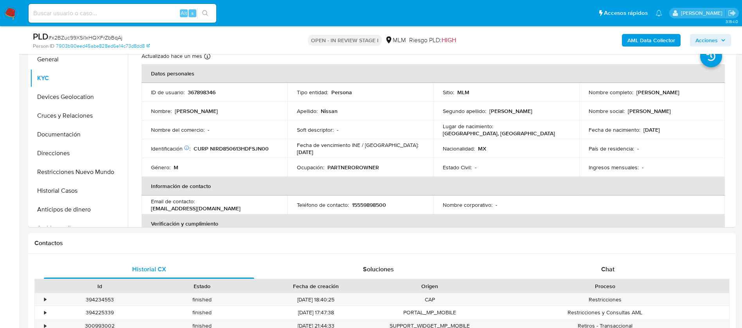 This screenshot has width=742, height=328. Describe the element at coordinates (611, 92) in the screenshot. I see `p: Nombre completo :` at that location.